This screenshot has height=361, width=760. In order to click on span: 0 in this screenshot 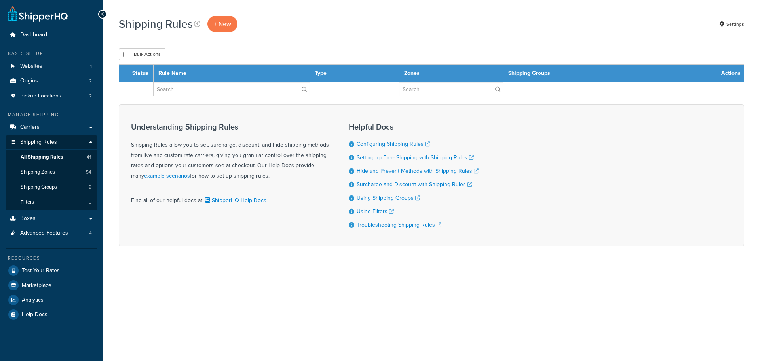, I will do `click(90, 202)`.